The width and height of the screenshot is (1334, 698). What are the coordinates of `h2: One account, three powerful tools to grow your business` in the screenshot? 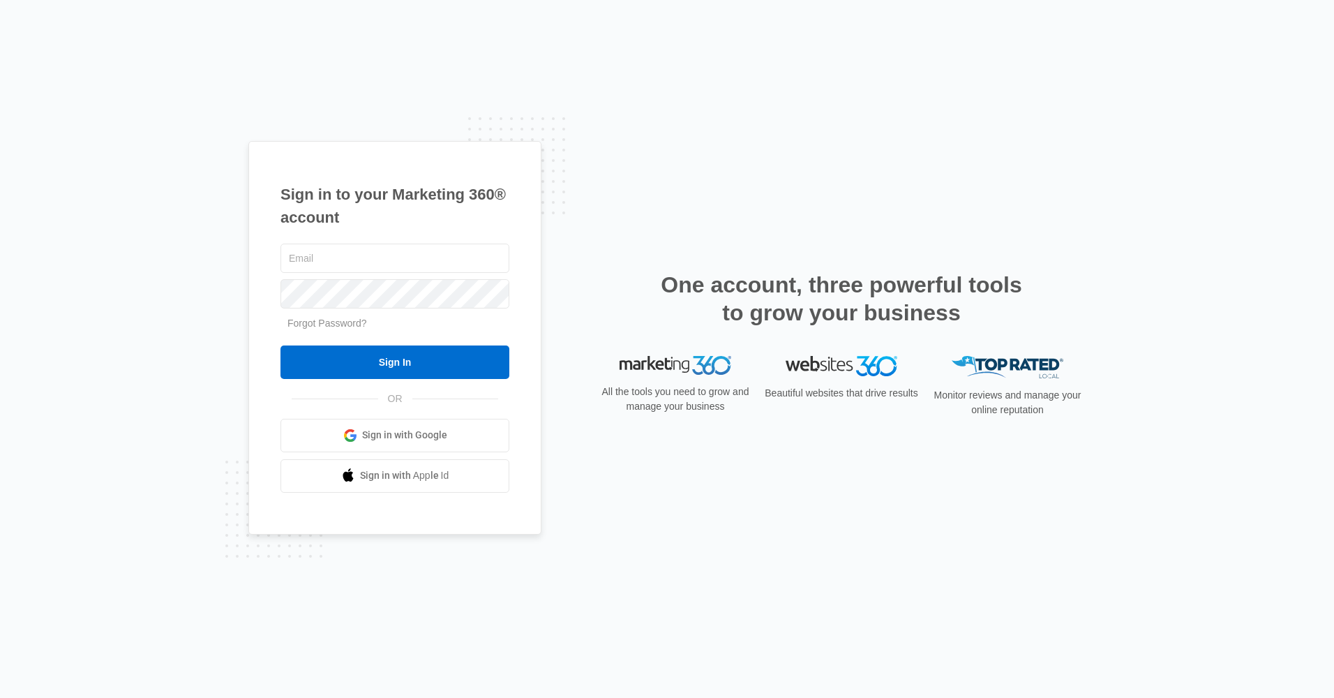 It's located at (841, 299).